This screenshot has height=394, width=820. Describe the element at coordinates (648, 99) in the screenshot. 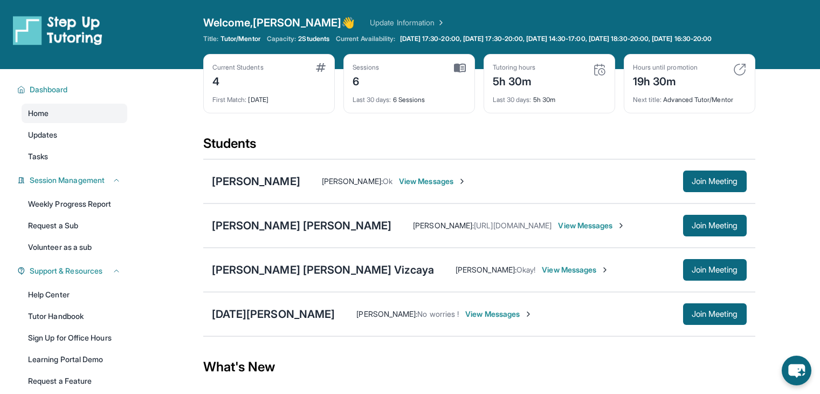

I see `span: Next title :` at that location.